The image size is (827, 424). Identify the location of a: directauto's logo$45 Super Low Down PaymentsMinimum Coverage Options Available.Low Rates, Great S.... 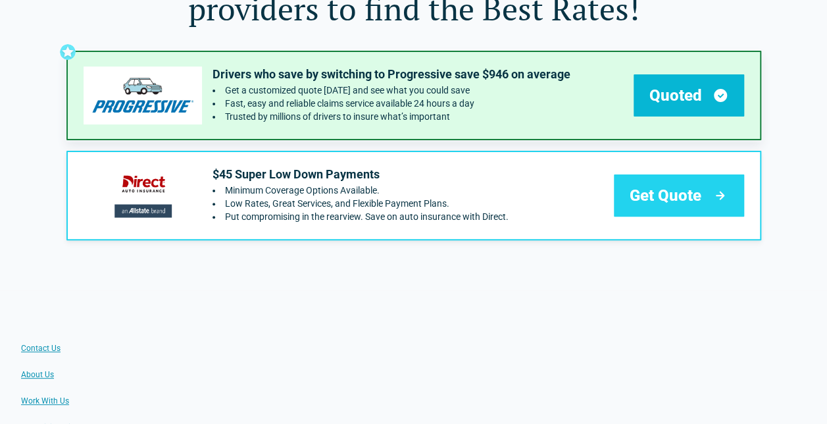
(414, 195).